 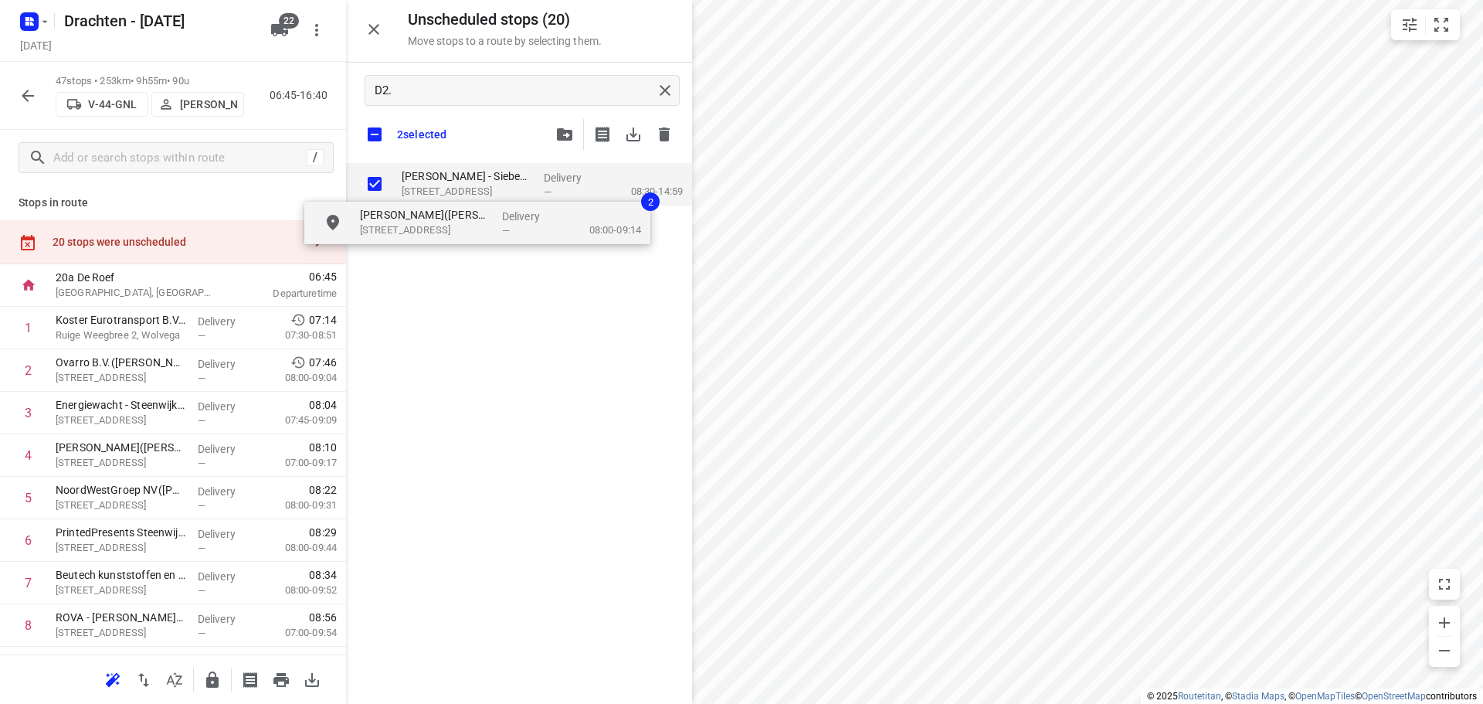 What do you see at coordinates (178, 242) in the screenshot?
I see `div: 20 stops were unscheduled` at bounding box center [178, 242].